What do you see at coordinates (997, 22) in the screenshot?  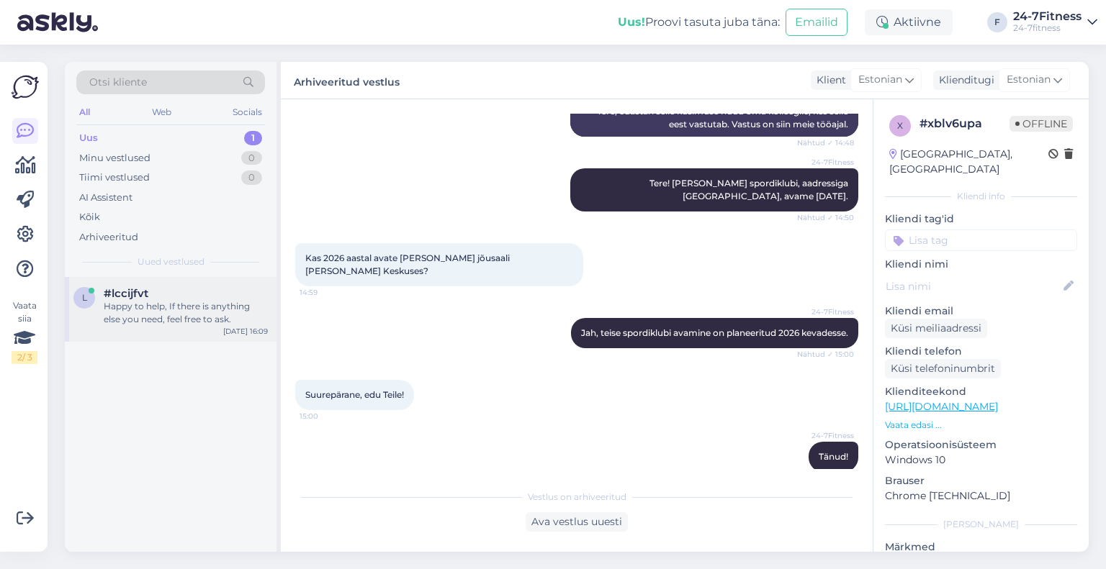 I see `div: F` at bounding box center [997, 22].